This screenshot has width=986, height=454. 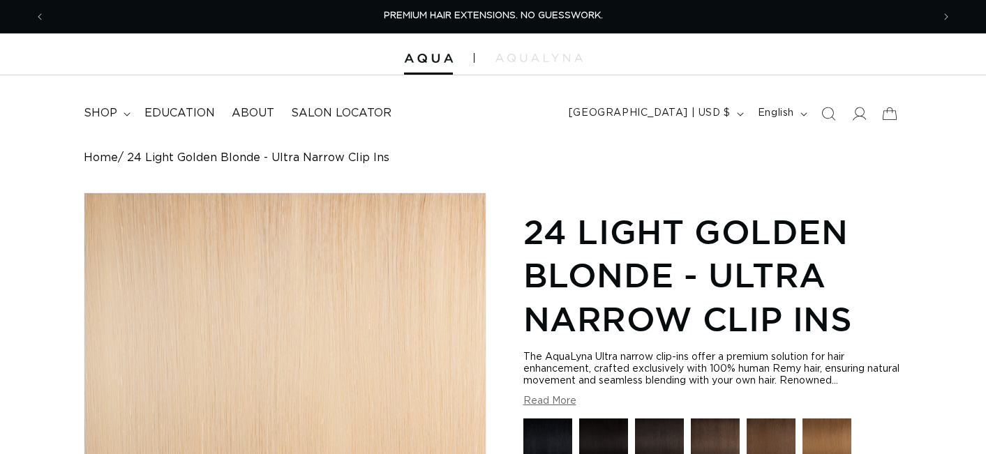 What do you see at coordinates (493, 158) in the screenshot?
I see `nav: breadcrumbs` at bounding box center [493, 158].